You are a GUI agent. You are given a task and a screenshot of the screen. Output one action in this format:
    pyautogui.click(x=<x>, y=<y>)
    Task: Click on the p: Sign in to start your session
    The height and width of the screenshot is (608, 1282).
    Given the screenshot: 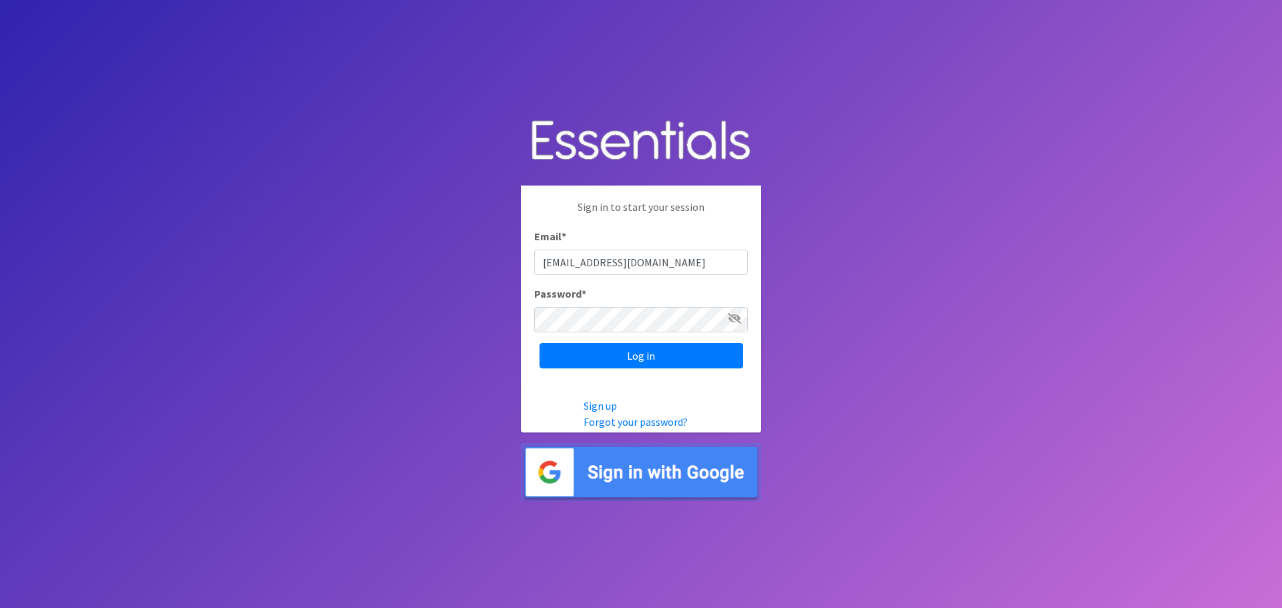 What is the action you would take?
    pyautogui.click(x=641, y=214)
    